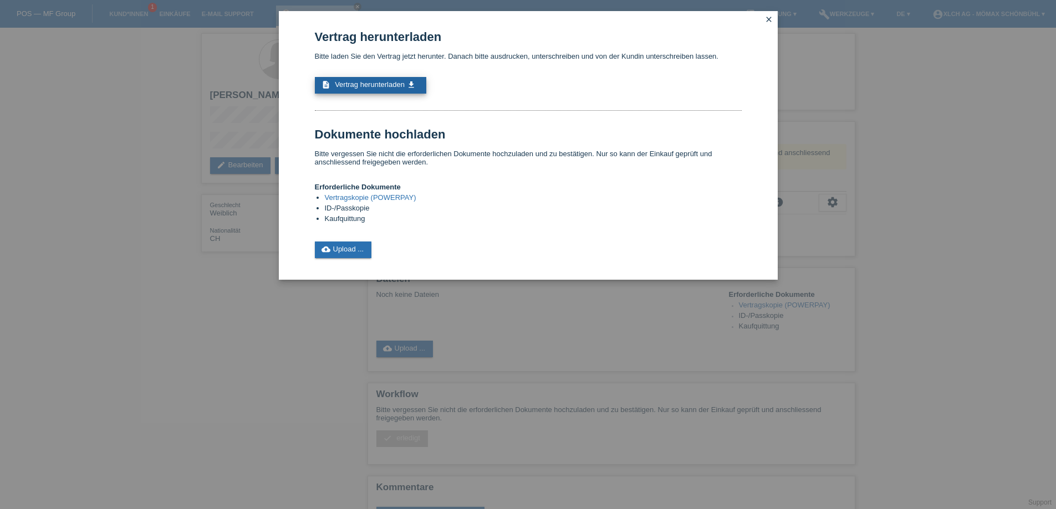 The image size is (1056, 509). Describe the element at coordinates (326, 249) in the screenshot. I see `i: cloud_upload` at that location.